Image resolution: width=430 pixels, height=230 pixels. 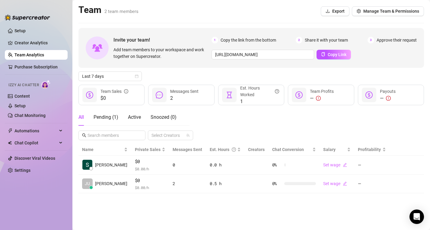 I want to click on span: thunderbolt, so click(x=10, y=131).